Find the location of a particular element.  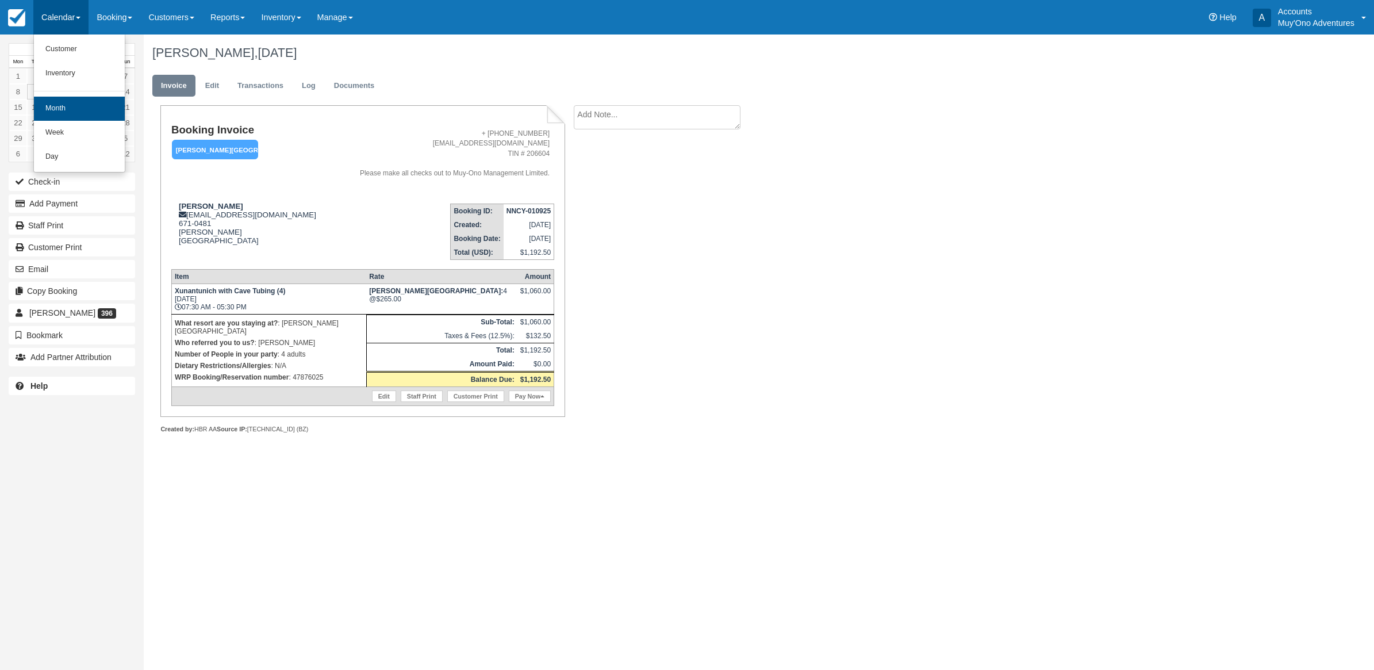

a: 12 is located at coordinates (125, 153).